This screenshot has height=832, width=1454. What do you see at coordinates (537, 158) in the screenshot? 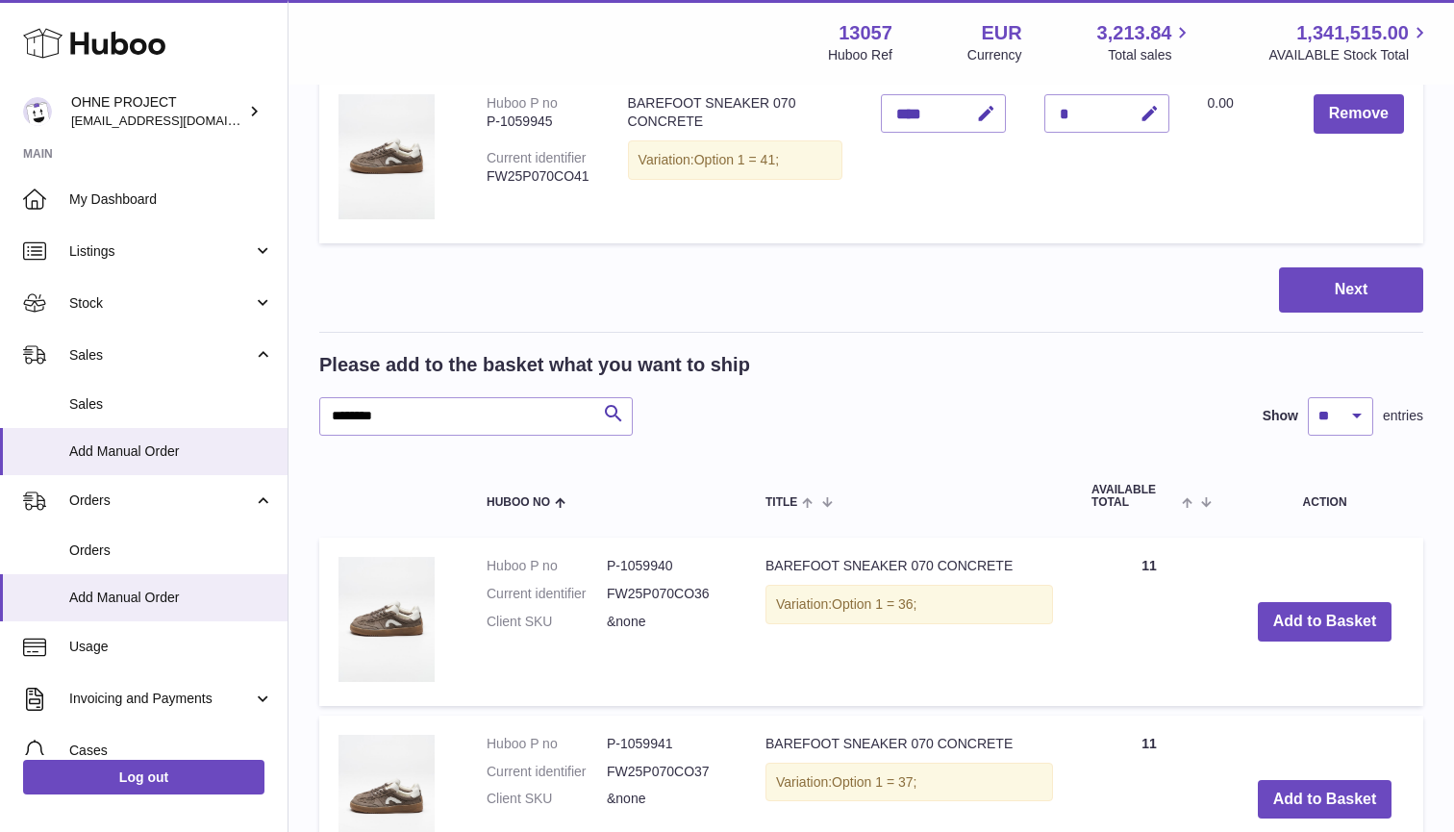
I see `div: Current identifier` at bounding box center [537, 158].